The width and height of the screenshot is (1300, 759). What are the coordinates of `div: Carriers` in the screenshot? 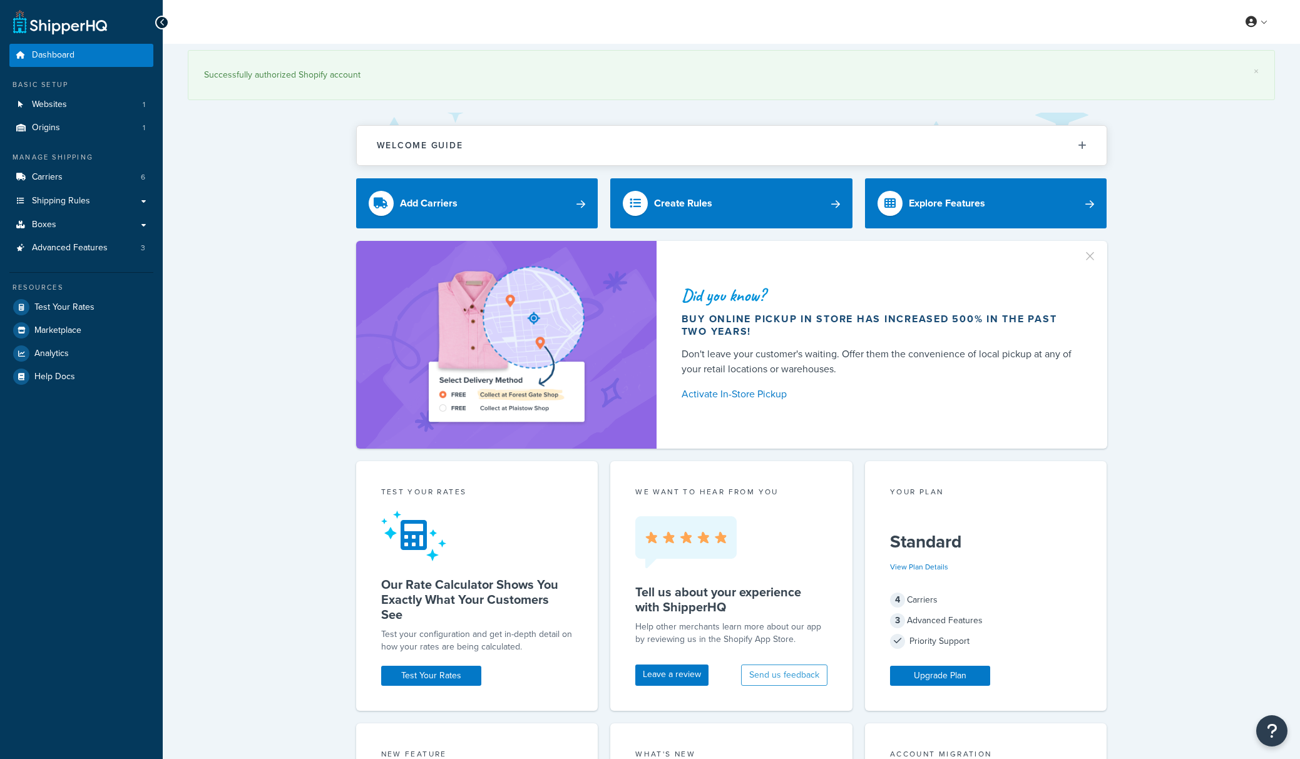 It's located at (986, 600).